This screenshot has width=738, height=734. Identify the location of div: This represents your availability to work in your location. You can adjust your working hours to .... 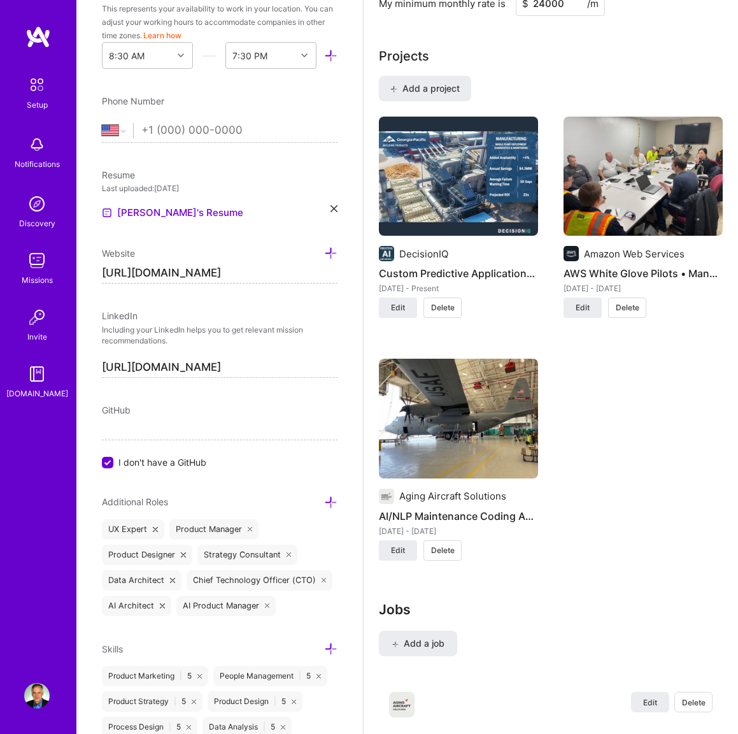
(220, 22).